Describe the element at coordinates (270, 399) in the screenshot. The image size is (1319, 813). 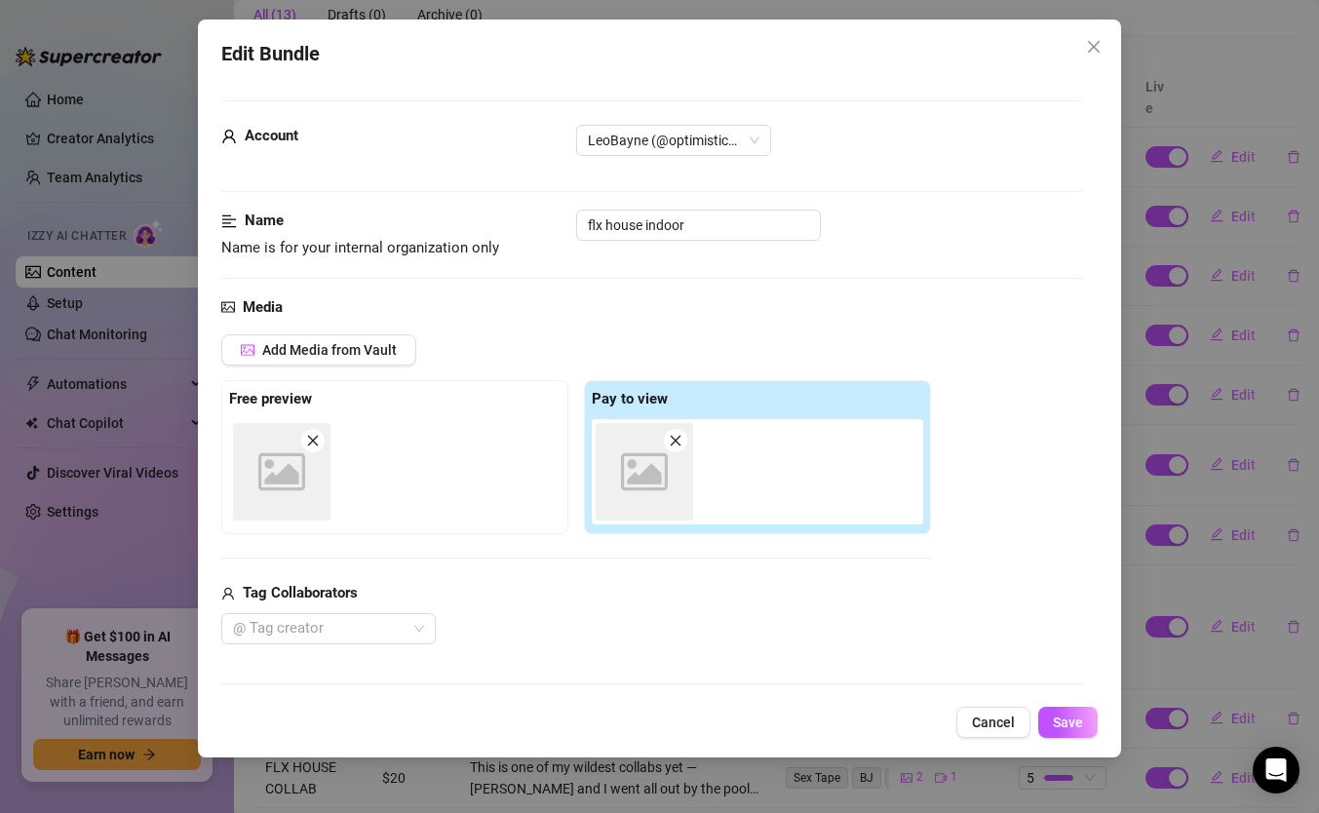
I see `strong: Free preview` at that location.